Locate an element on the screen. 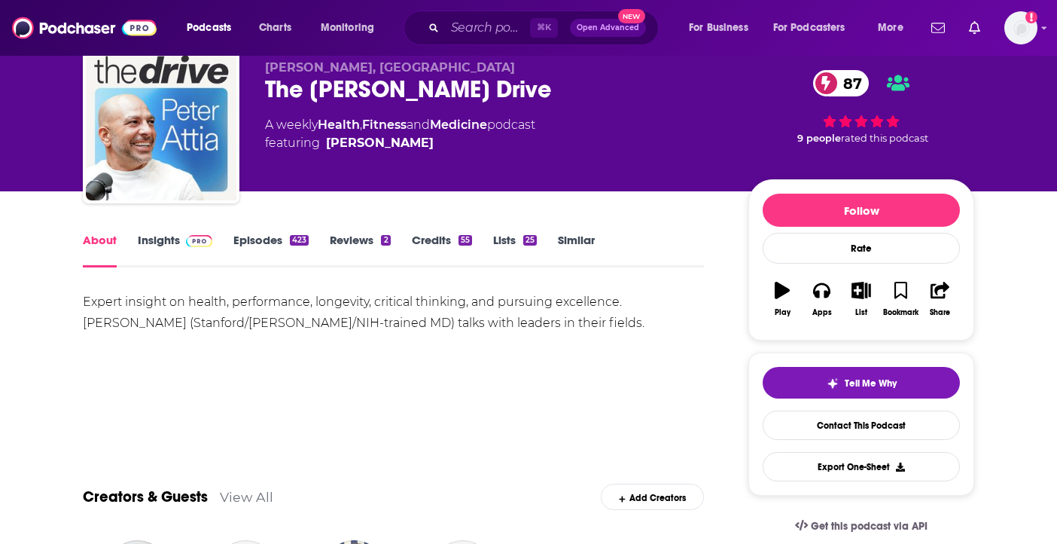 Image resolution: width=1057 pixels, height=544 pixels. span: More is located at coordinates (891, 28).